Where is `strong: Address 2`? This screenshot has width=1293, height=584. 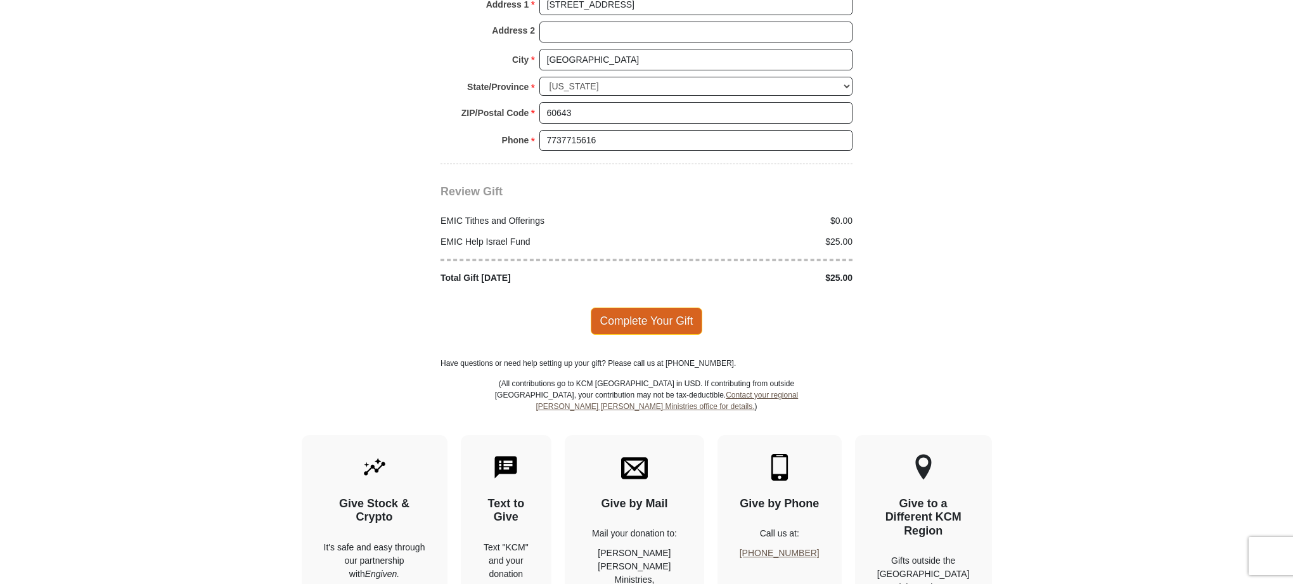
strong: Address 2 is located at coordinates (513, 30).